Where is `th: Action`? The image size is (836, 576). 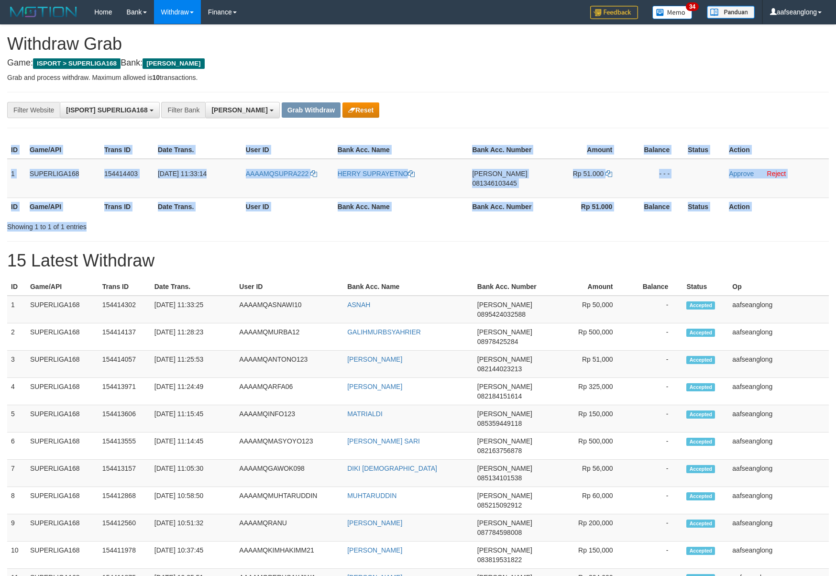
th: Action is located at coordinates (776, 150).